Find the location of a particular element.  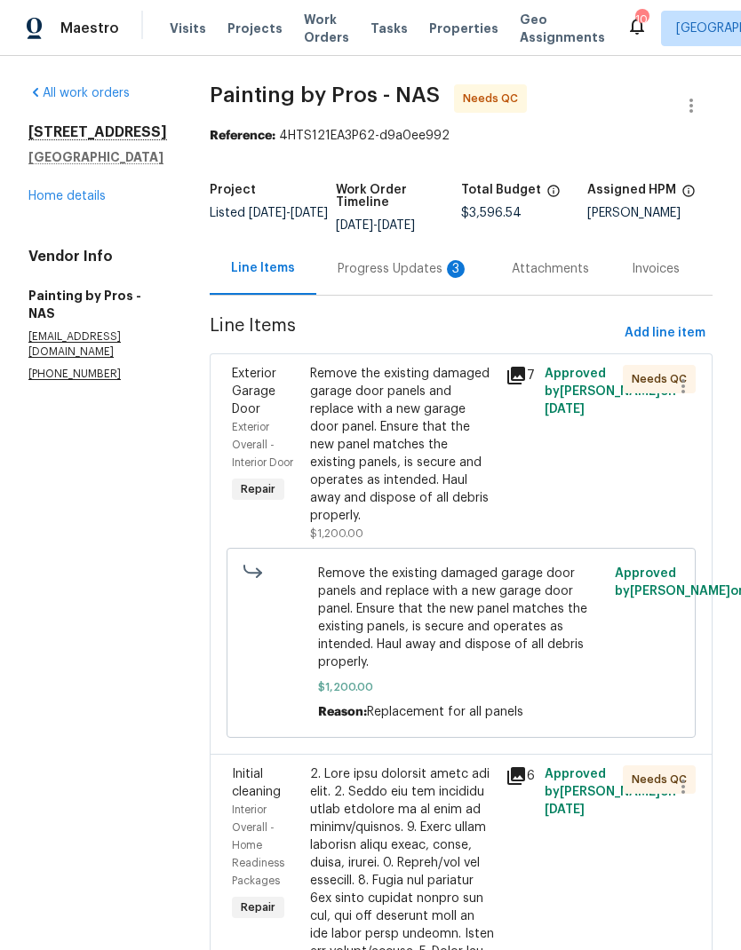

span: Properties is located at coordinates (463, 28).